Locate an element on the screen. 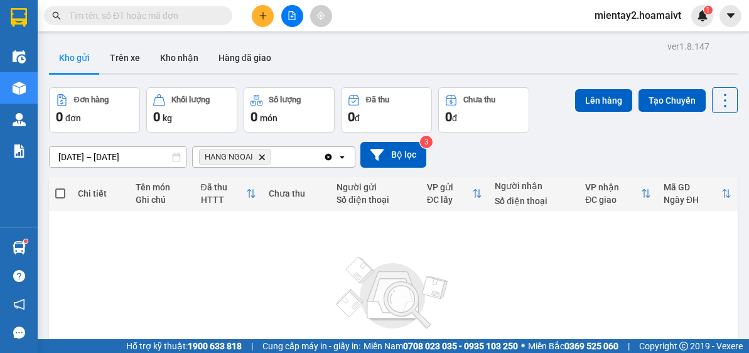 Image resolution: width=749 pixels, height=353 pixels. img: logo-vxr is located at coordinates (19, 18).